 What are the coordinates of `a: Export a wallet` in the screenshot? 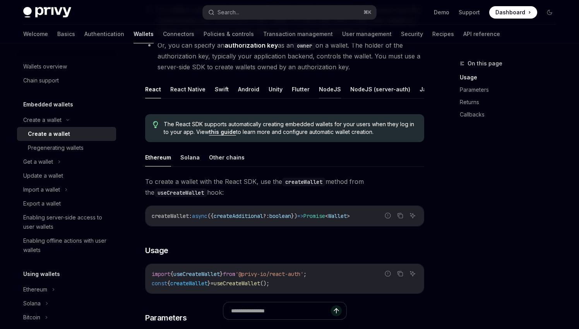 It's located at (67, 204).